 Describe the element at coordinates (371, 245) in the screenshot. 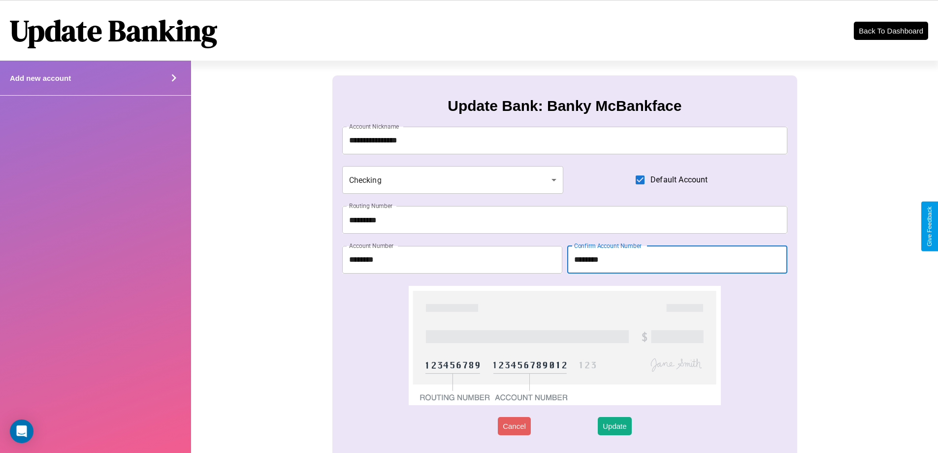

I see `label: Account Number` at that location.